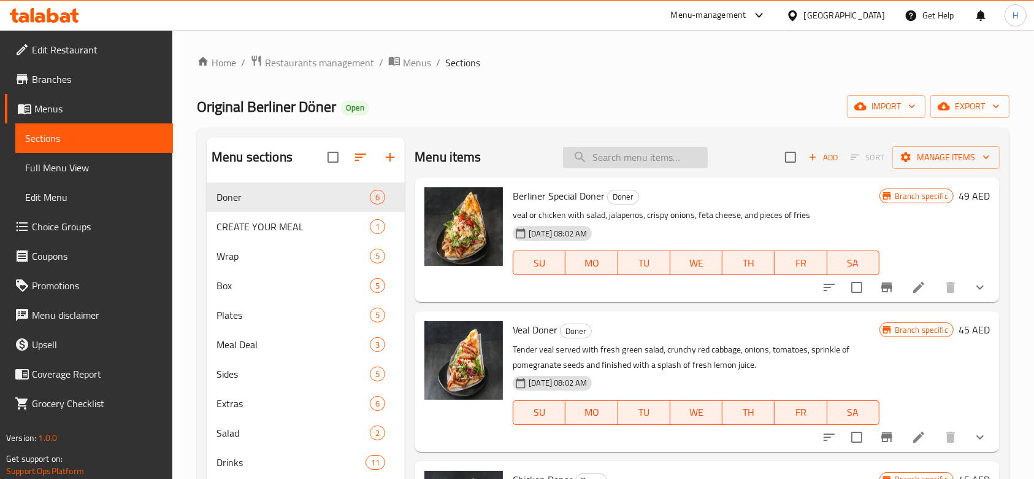 Image resolution: width=1034 pixels, height=479 pixels. Describe the element at coordinates (853, 412) in the screenshot. I see `button: SA` at that location.